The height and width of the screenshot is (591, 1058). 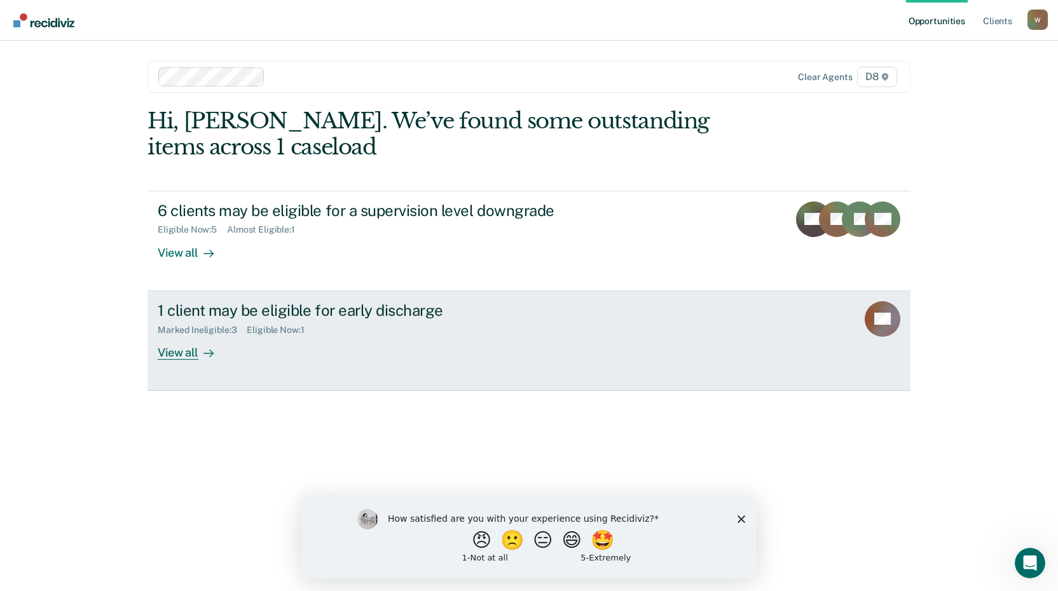 I want to click on div: Clear agents, so click(x=824, y=77).